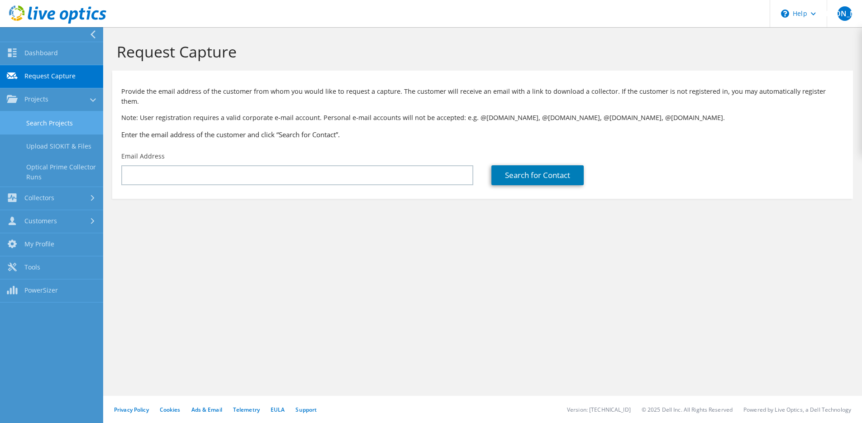 The width and height of the screenshot is (862, 423). Describe the element at coordinates (131, 409) in the screenshot. I see `a: Privacy Policy` at that location.